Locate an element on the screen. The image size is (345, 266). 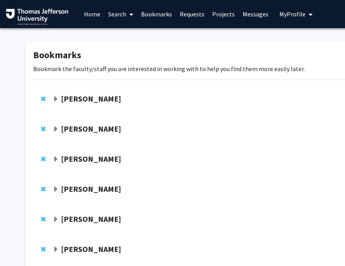
span: Remove Angelo Lepore from bookmarks is located at coordinates (43, 129).